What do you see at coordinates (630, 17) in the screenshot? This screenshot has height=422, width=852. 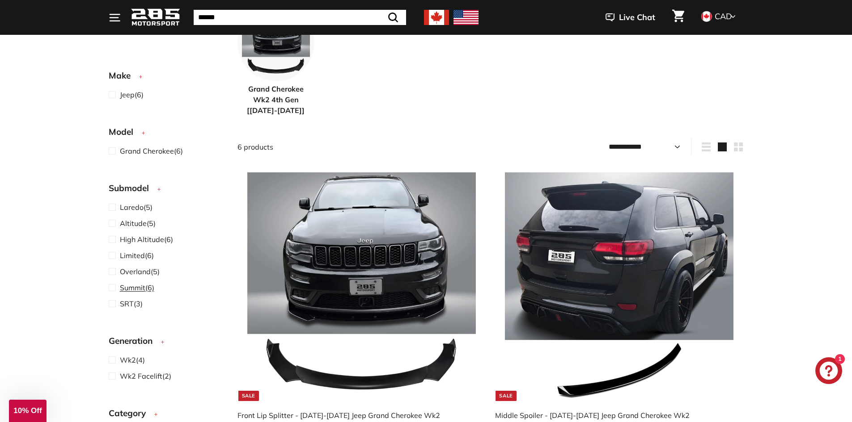 I see `button: Live Chat` at bounding box center [630, 17].